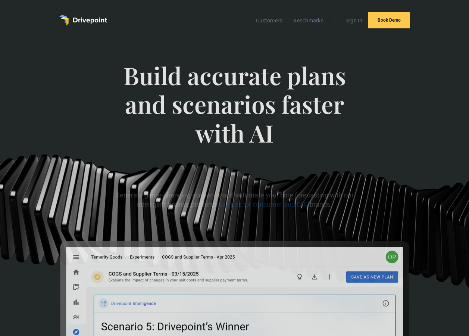  I want to click on a: Book Demo, so click(389, 20).